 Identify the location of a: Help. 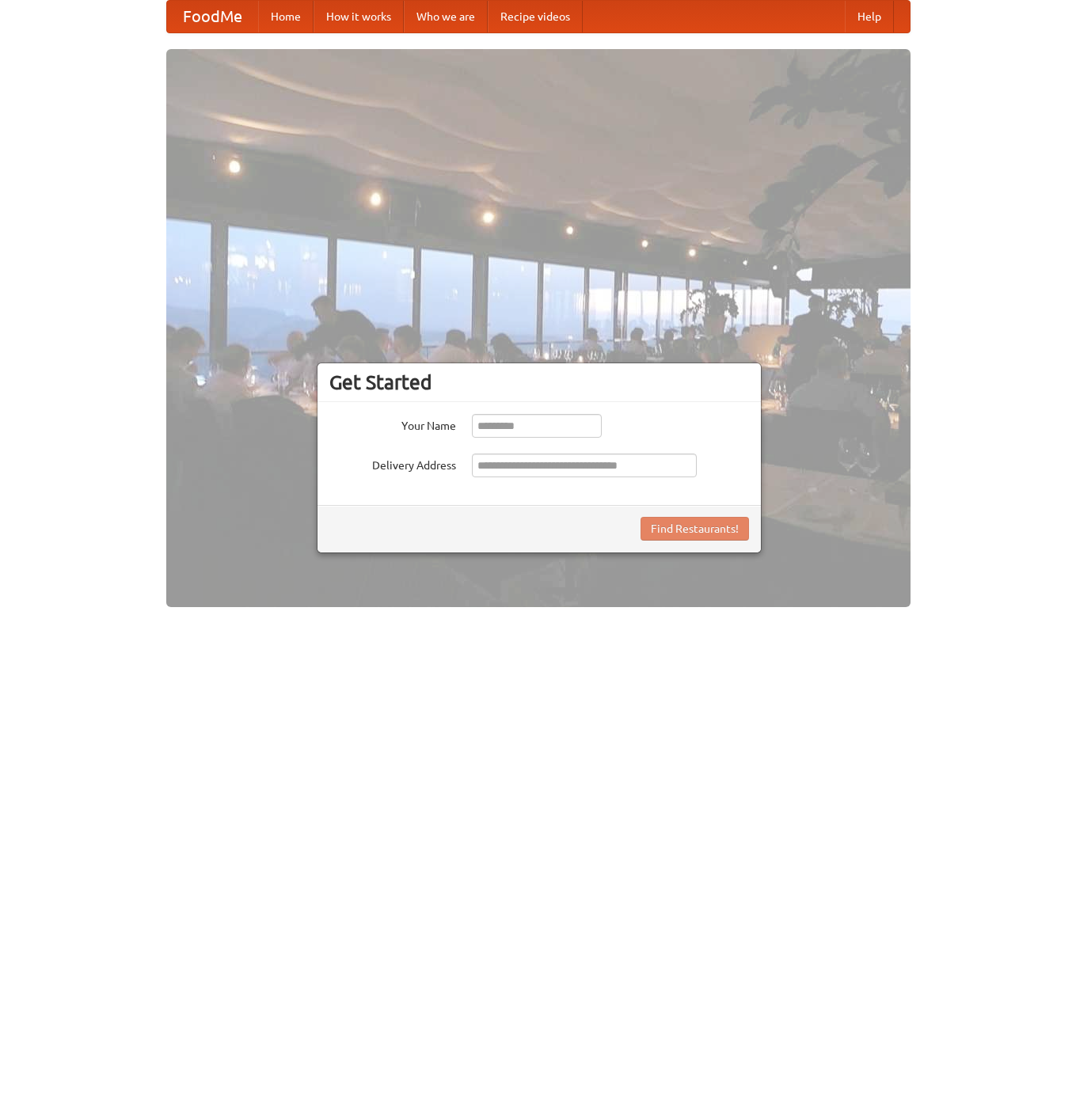
(870, 16).